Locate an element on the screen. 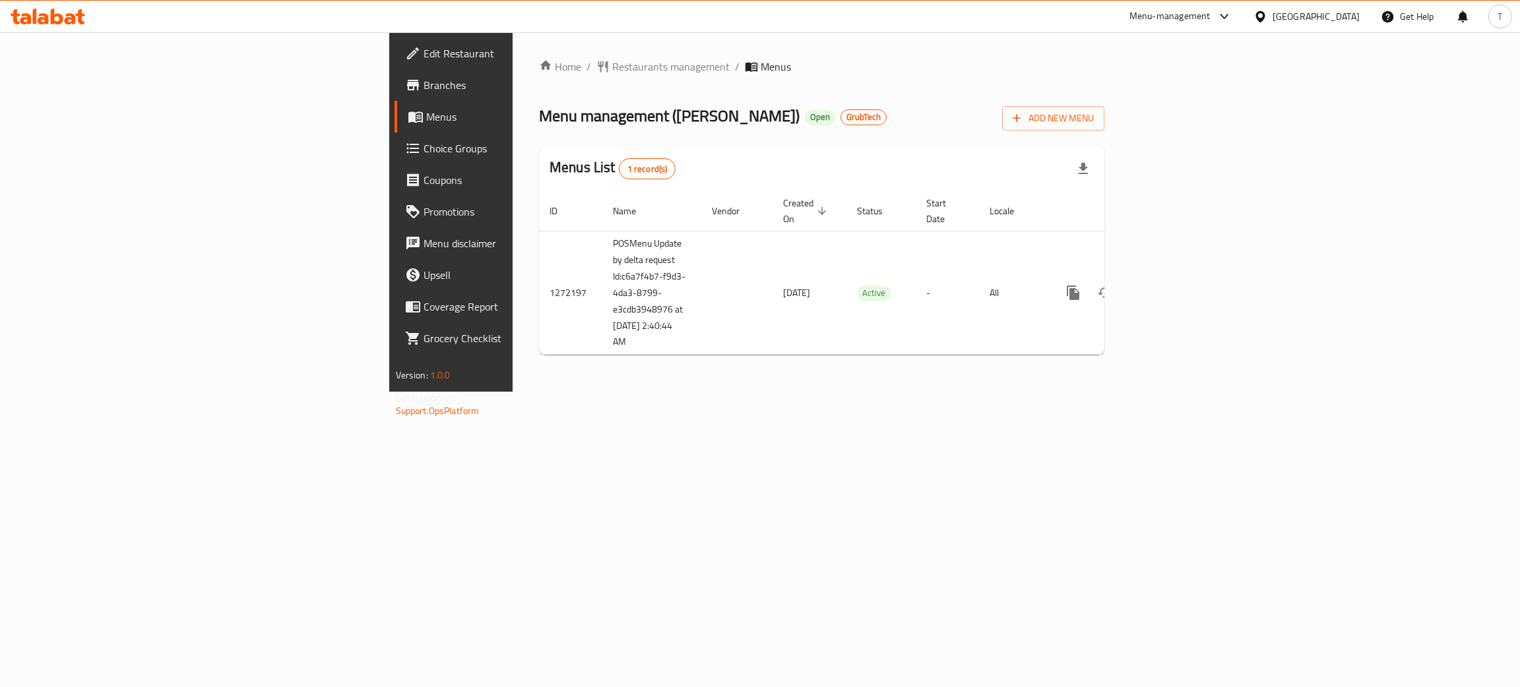  span: Name is located at coordinates (633, 211).